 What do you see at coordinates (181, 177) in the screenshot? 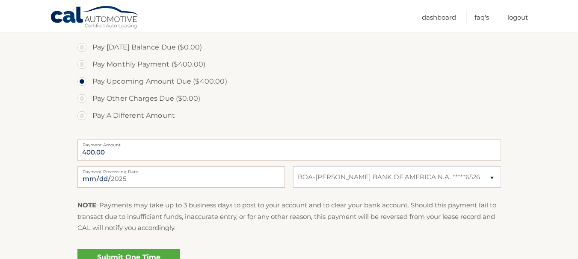
I see `input: Payment Date` at bounding box center [181, 177].